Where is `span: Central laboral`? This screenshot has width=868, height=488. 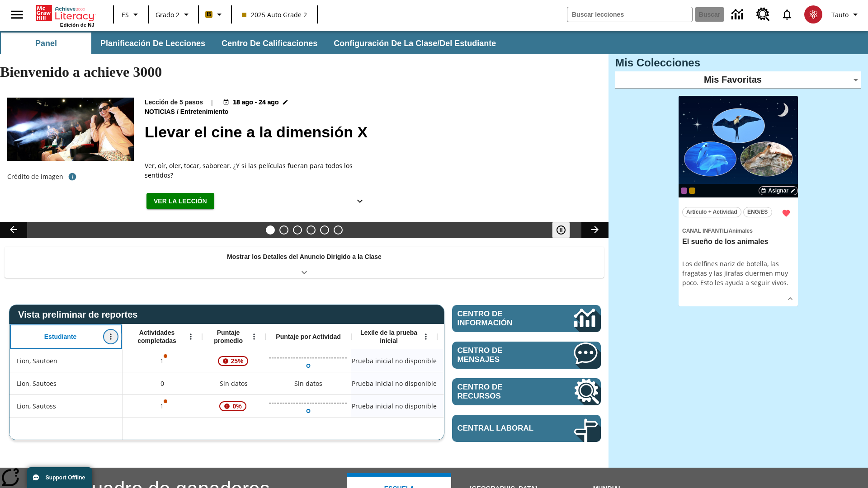
span: Central laboral is located at coordinates (502, 428).